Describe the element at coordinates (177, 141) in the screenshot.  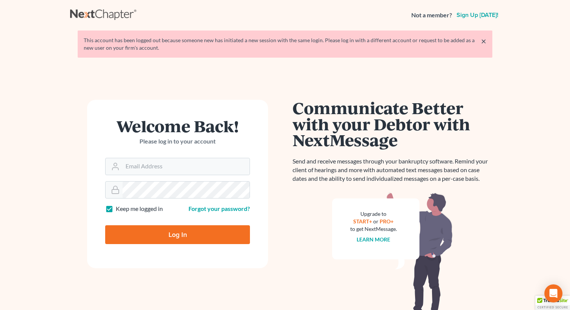
I see `p: Please log in to your account` at that location.